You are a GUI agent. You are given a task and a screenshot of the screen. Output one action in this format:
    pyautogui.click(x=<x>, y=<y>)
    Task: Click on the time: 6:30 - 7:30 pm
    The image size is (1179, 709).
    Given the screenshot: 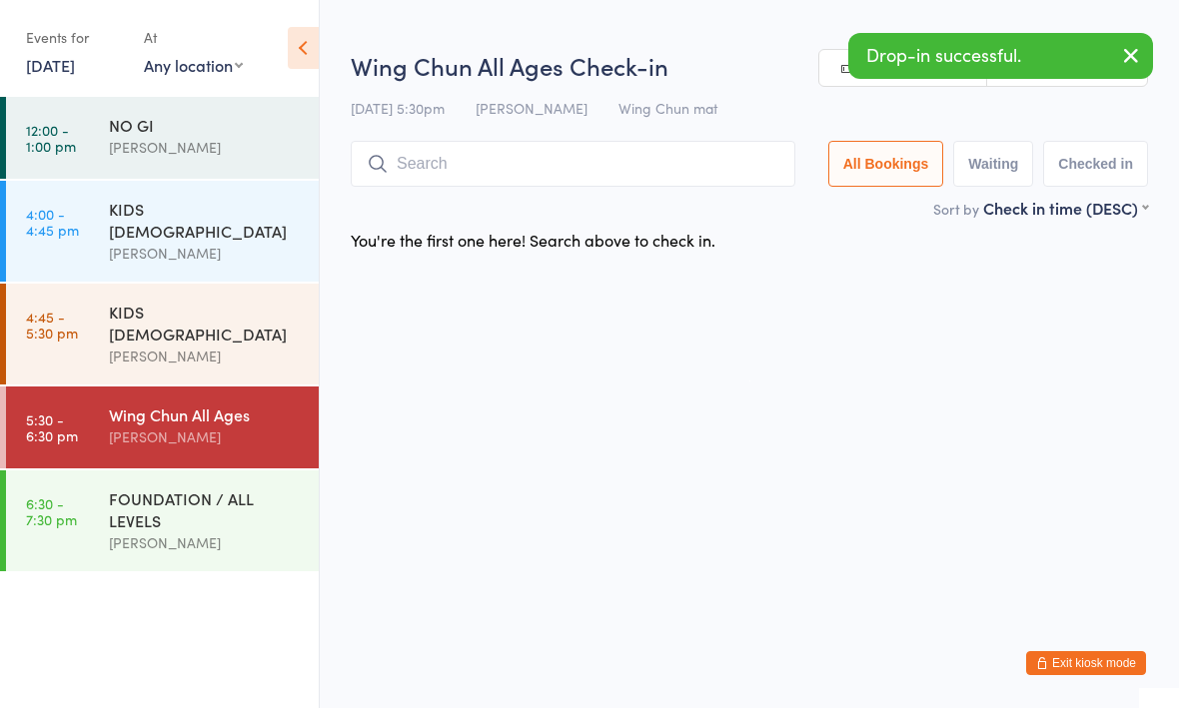 What is the action you would take?
    pyautogui.click(x=51, y=513)
    